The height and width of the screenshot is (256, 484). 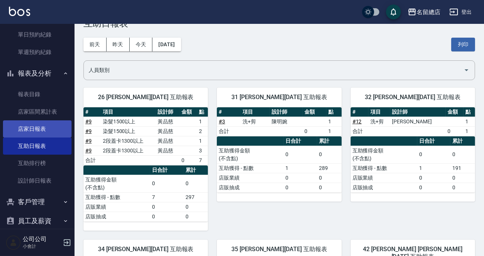 I want to click on a: #12, so click(x=357, y=121).